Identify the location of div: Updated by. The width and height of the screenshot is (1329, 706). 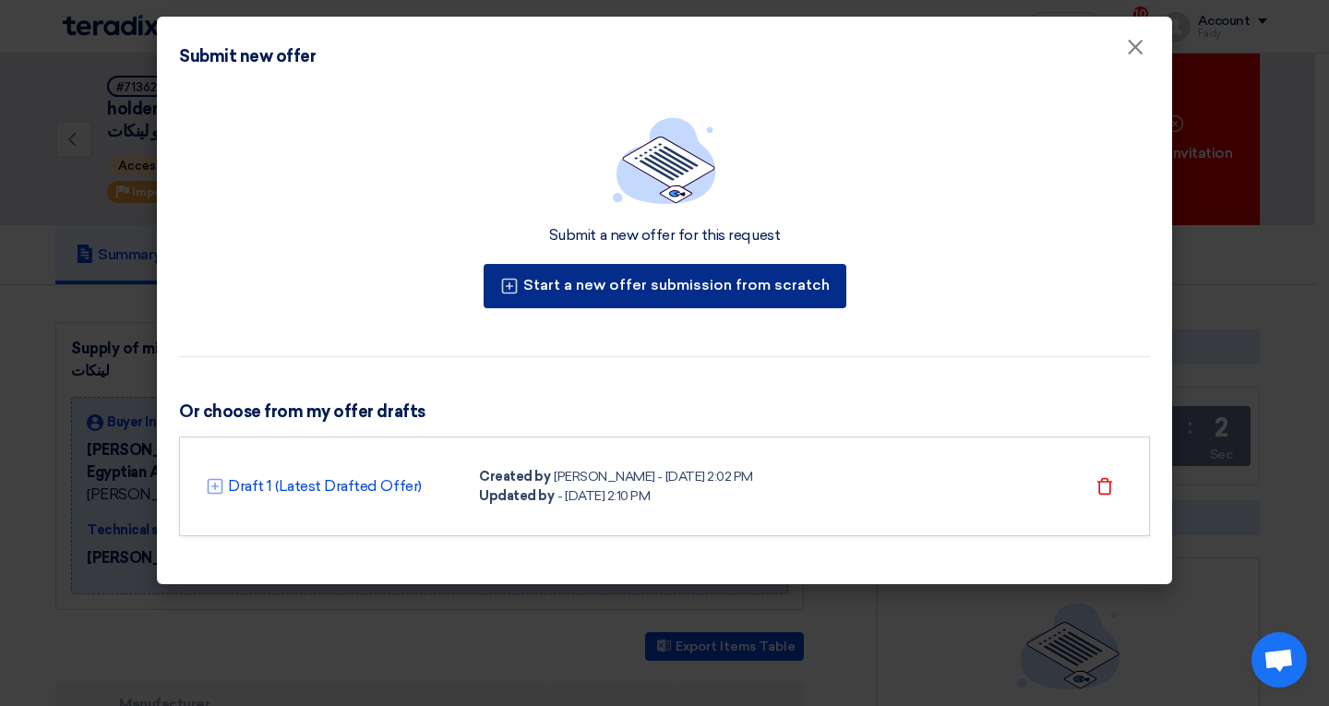
(516, 496).